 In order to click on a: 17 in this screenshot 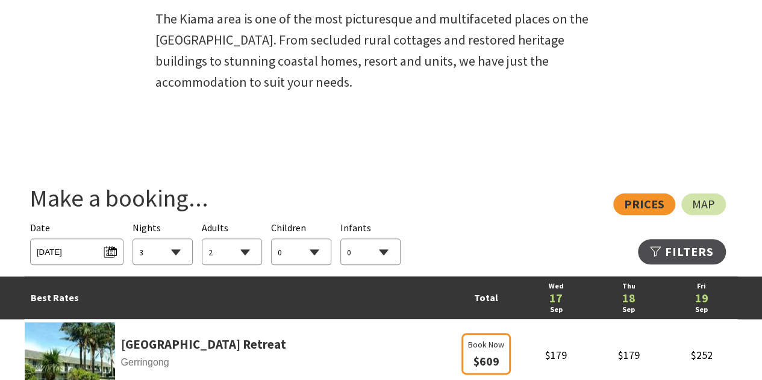, I will do `click(556, 298)`.